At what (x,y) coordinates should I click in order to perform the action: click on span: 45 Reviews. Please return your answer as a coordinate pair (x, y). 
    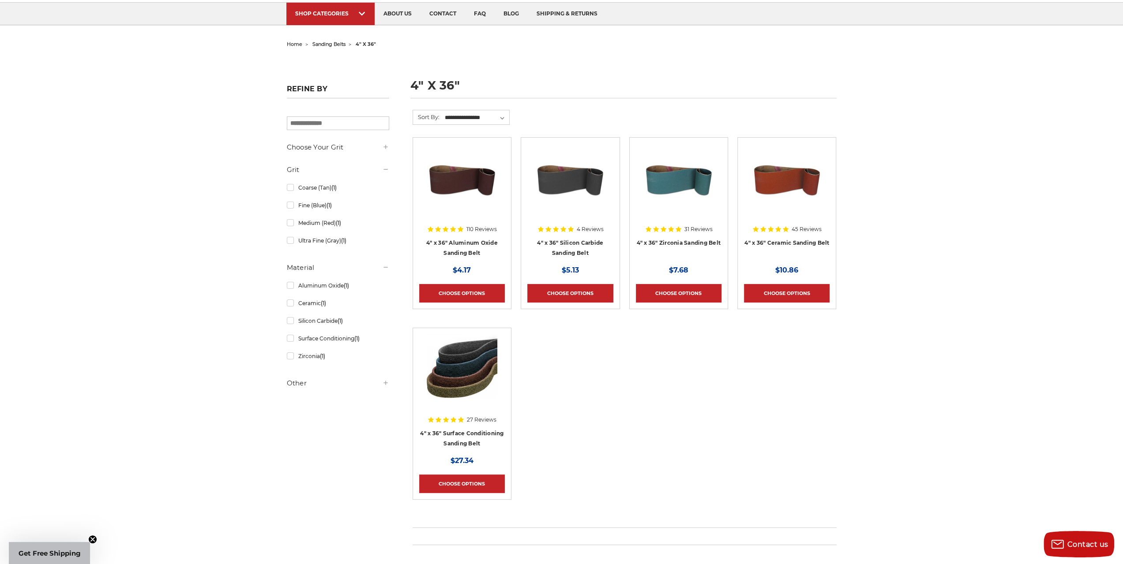
    Looking at the image, I should click on (806, 229).